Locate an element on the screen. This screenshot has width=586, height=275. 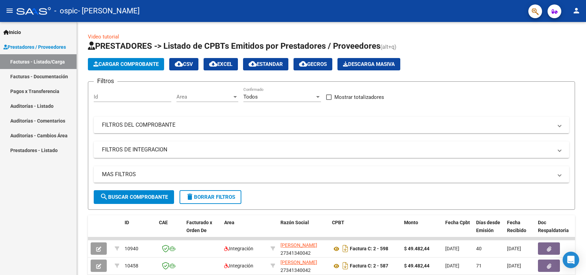
span: Gecros is located at coordinates (313, 64).